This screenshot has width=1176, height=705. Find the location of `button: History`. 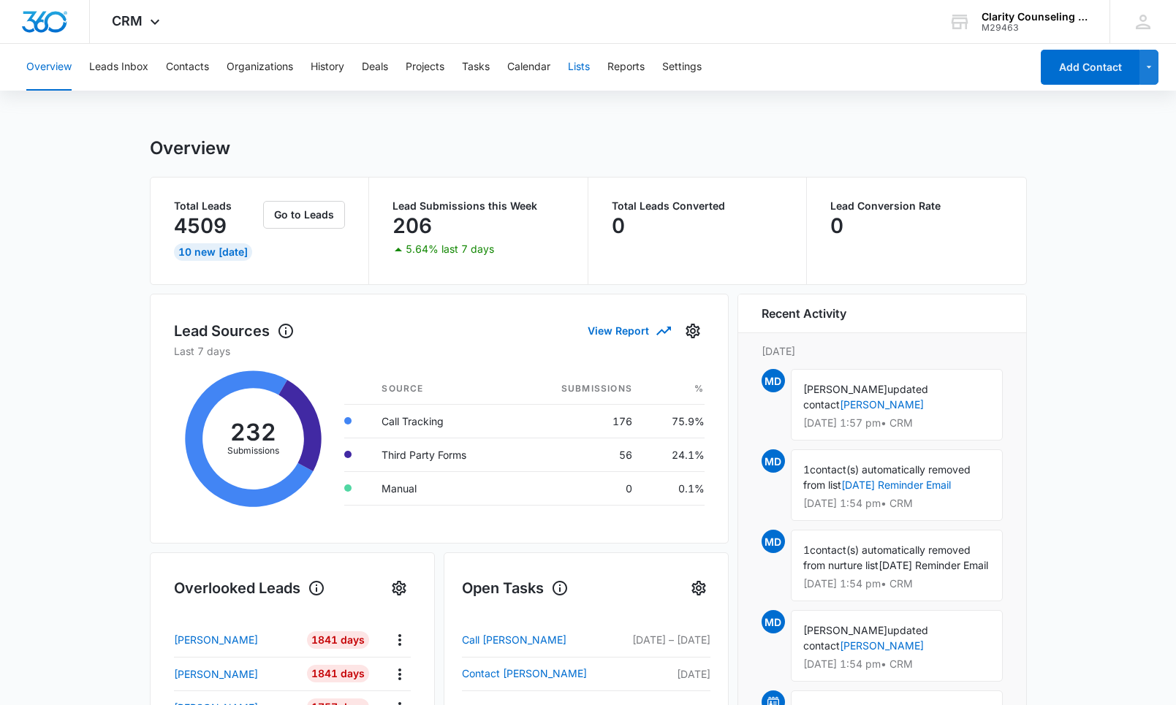

button: History is located at coordinates (327, 67).